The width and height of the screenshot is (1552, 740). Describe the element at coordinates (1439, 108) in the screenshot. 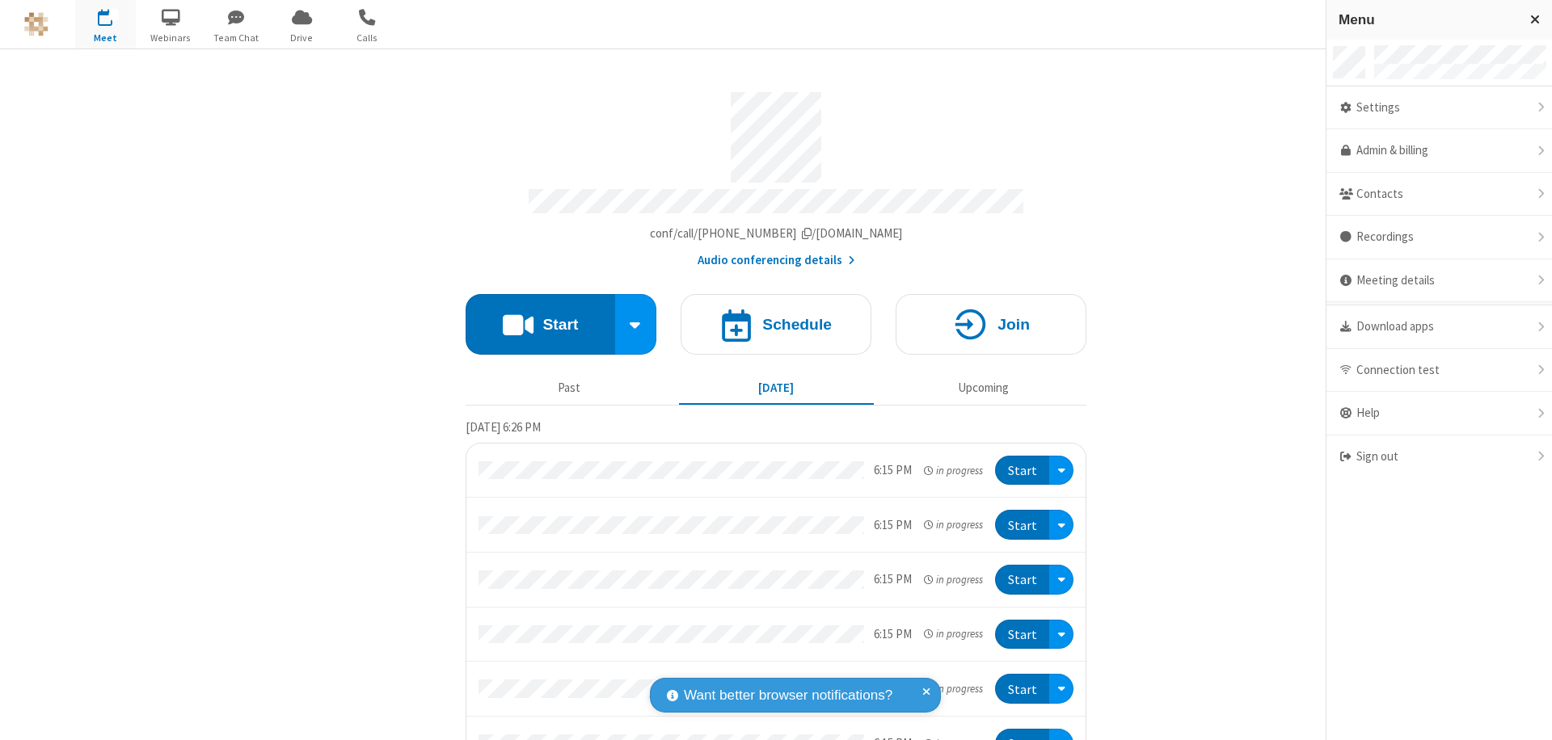

I see `div: Settings` at that location.